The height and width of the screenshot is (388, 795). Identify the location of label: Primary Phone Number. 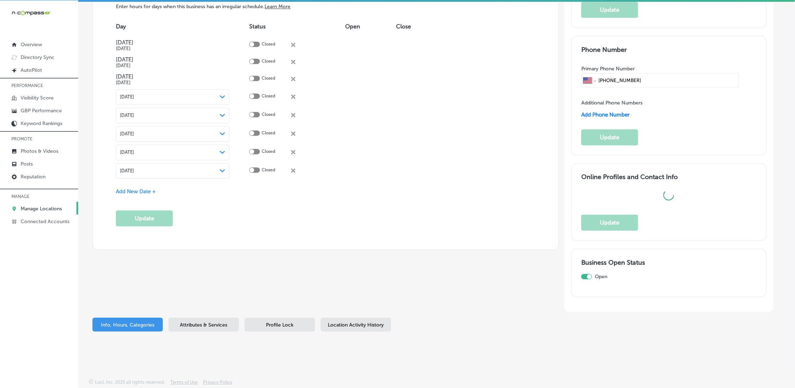
(608, 69).